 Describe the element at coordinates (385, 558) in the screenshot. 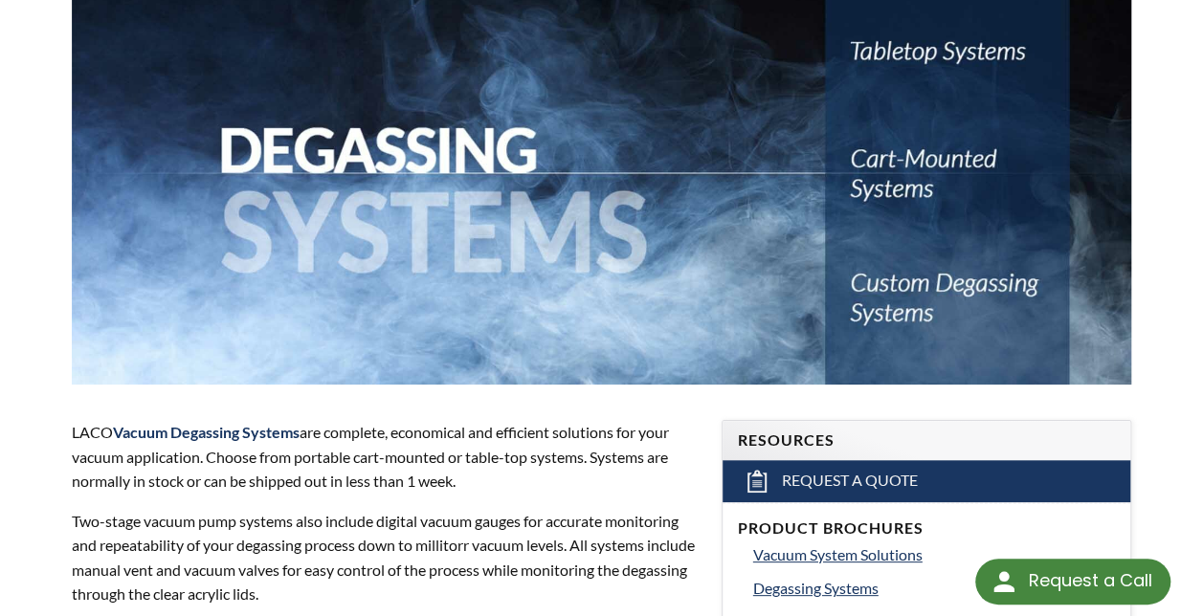

I see `p: Two-stage vacuum pump systems also include digital vacuum gauges for accurate monitoring and repe...` at that location.